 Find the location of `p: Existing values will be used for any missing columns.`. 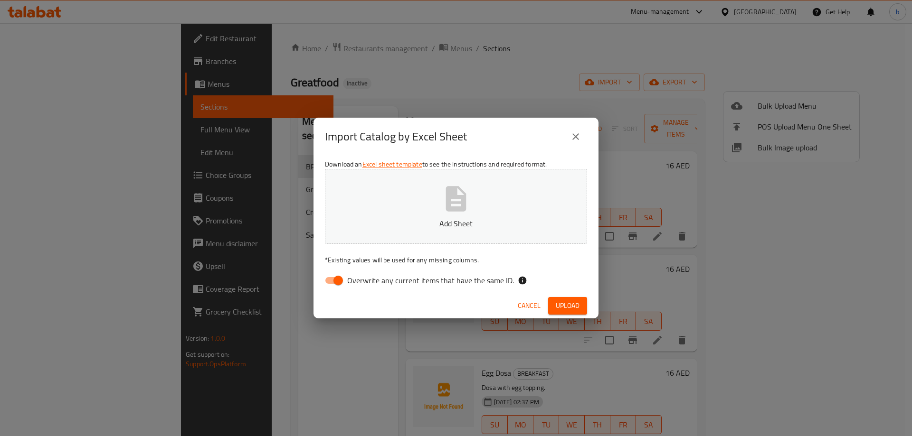

p: Existing values will be used for any missing columns. is located at coordinates (456, 260).